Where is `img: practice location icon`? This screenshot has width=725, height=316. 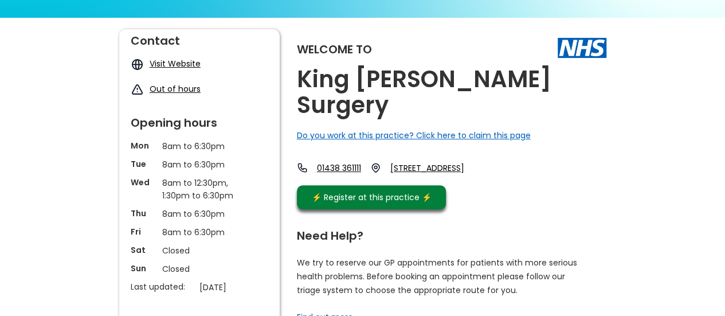
img: practice location icon is located at coordinates (376, 167).